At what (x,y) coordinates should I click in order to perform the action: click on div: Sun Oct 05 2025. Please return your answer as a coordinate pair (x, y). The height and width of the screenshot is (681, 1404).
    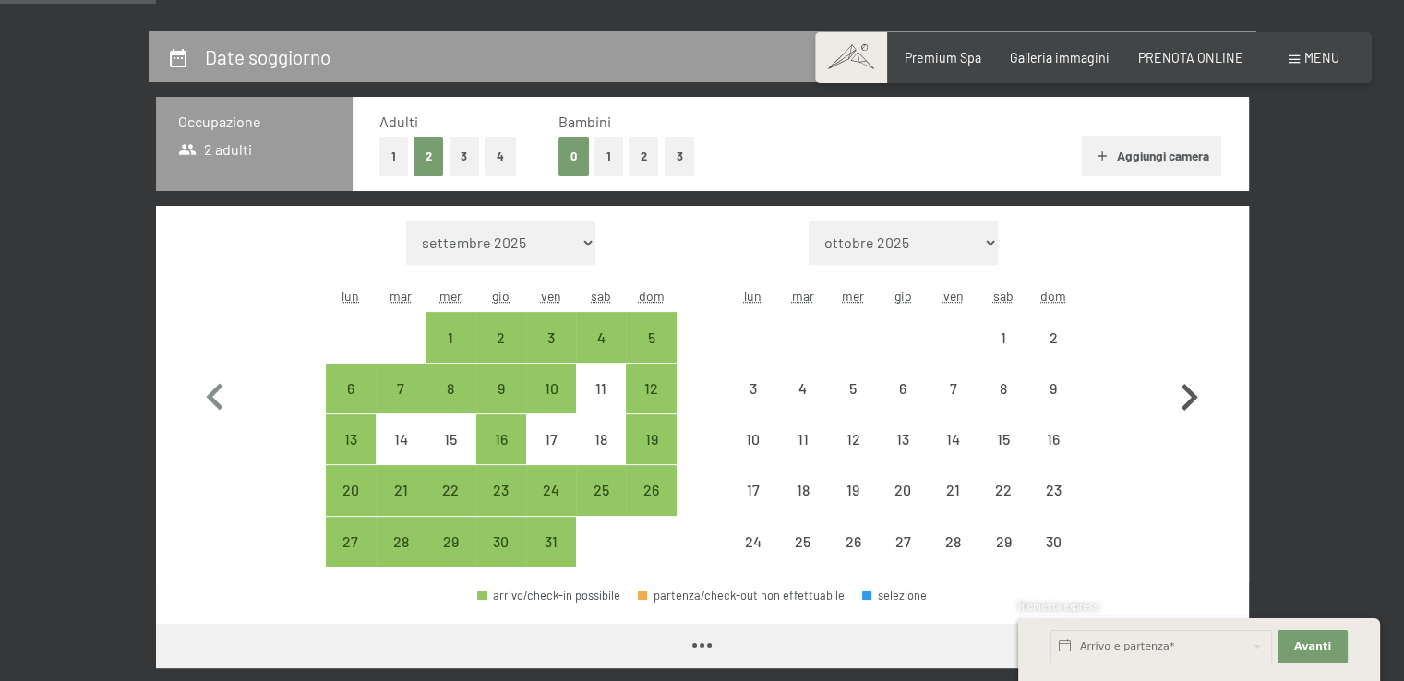
    Looking at the image, I should click on (651, 337).